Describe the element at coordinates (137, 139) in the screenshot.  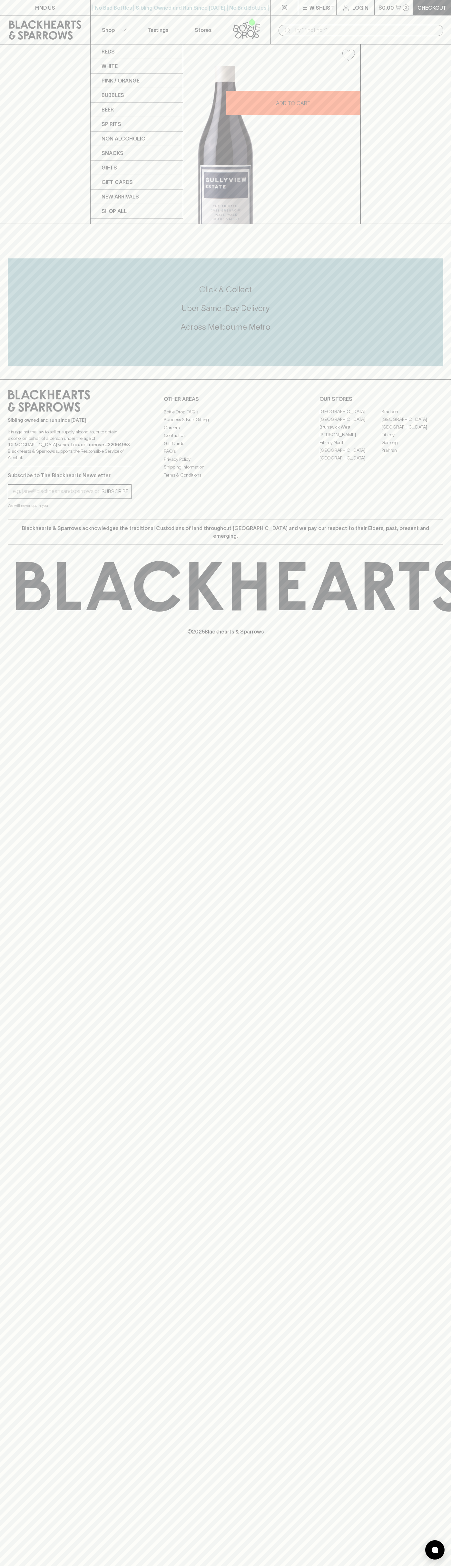
I see `a: Non Alcoholic` at that location.